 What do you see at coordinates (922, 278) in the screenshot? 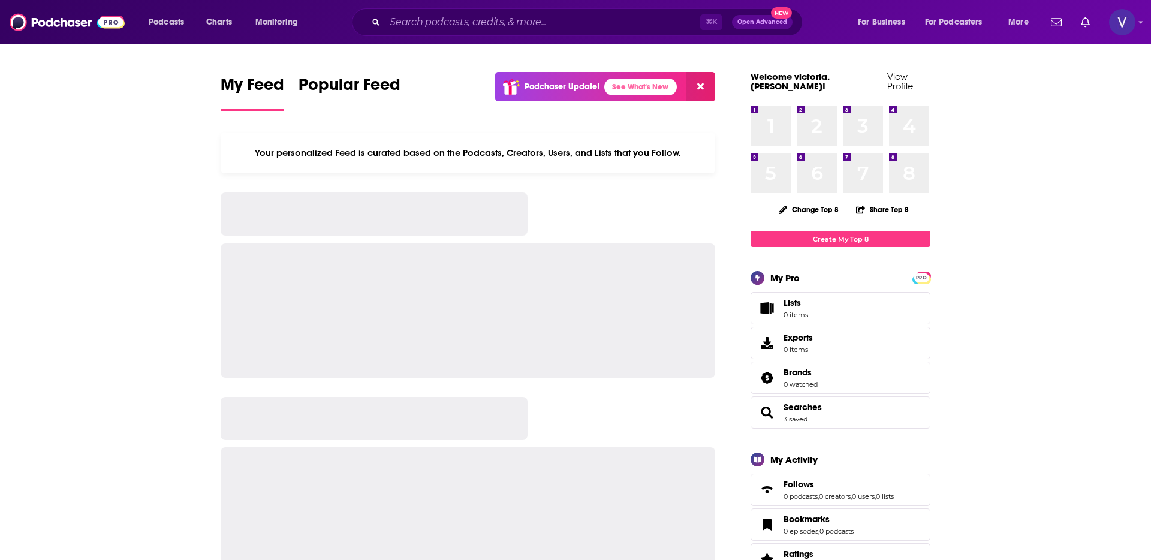
I see `span: PRO` at bounding box center [922, 278].